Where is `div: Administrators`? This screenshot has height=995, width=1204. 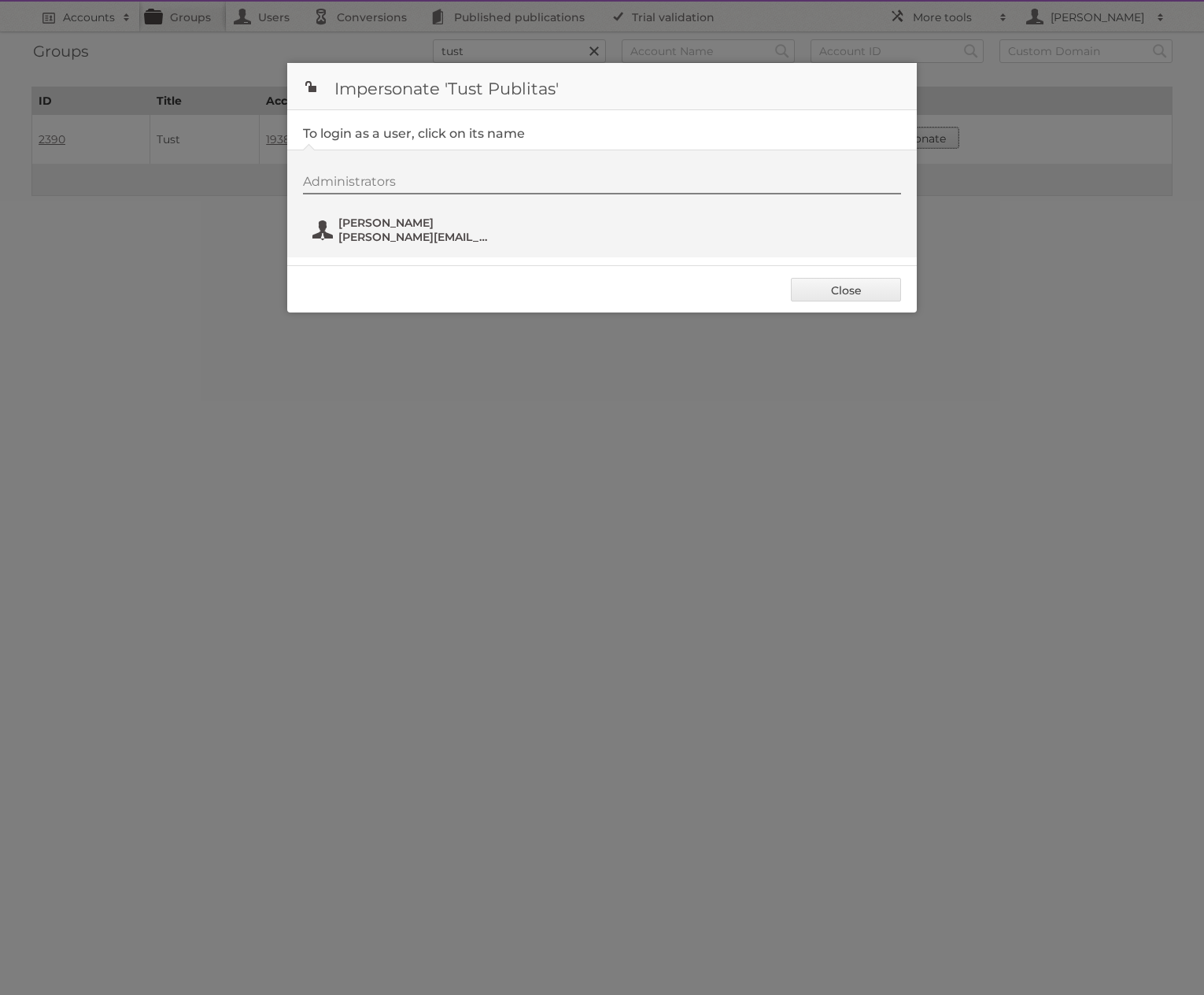 div: Administrators is located at coordinates (602, 184).